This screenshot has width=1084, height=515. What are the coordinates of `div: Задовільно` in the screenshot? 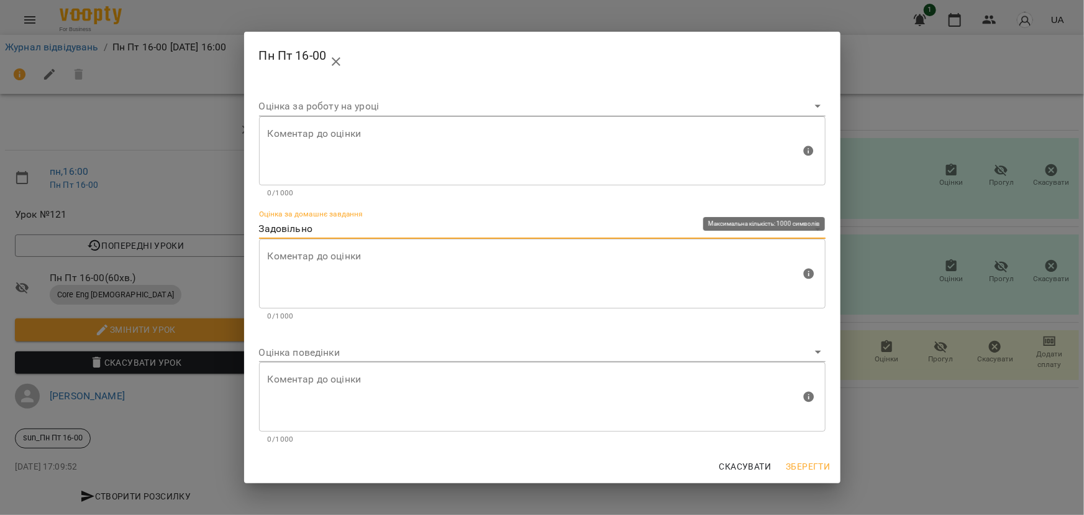 It's located at (543, 229).